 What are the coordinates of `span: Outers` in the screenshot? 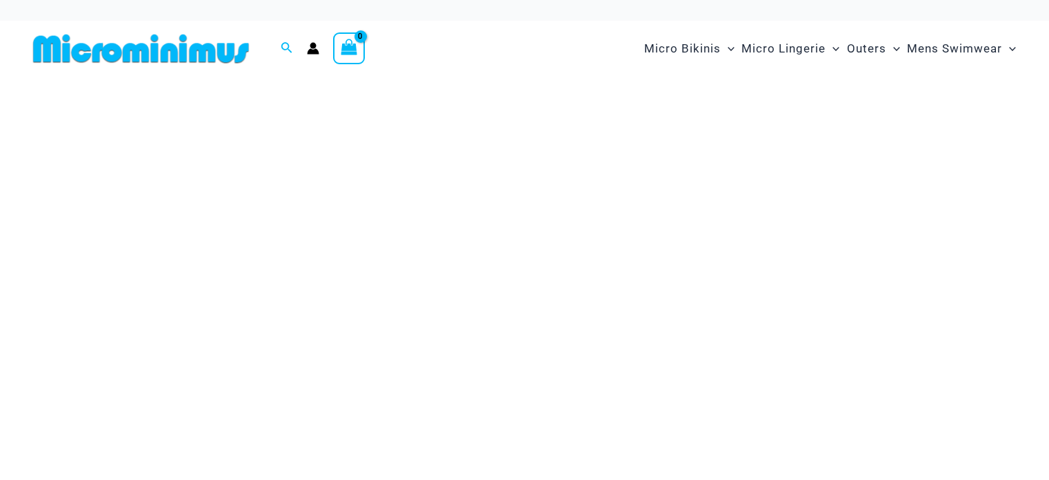 It's located at (867, 48).